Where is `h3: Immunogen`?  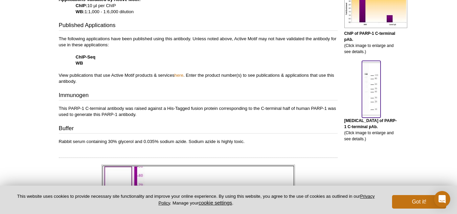
h3: Immunogen is located at coordinates (198, 96).